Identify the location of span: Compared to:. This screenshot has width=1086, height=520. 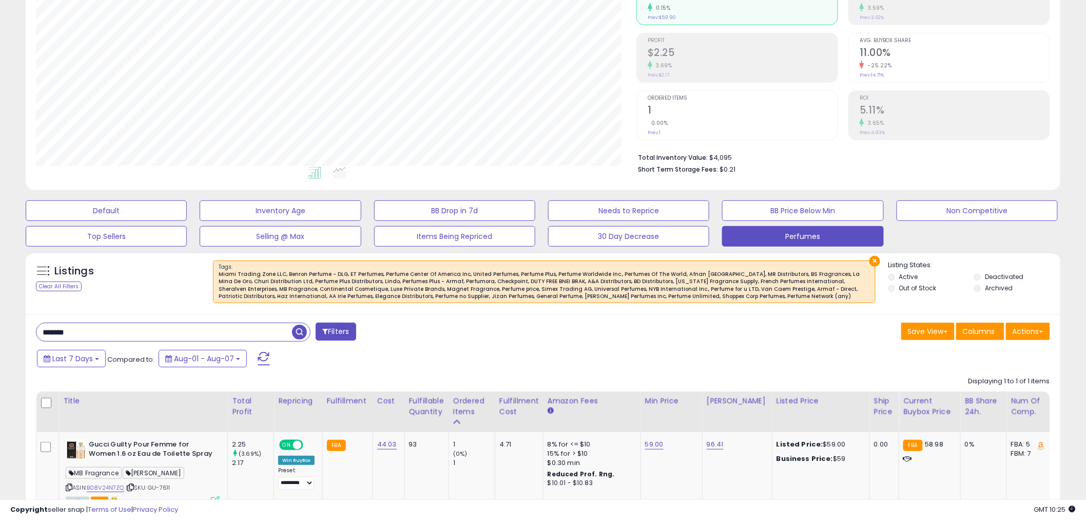
(131, 359).